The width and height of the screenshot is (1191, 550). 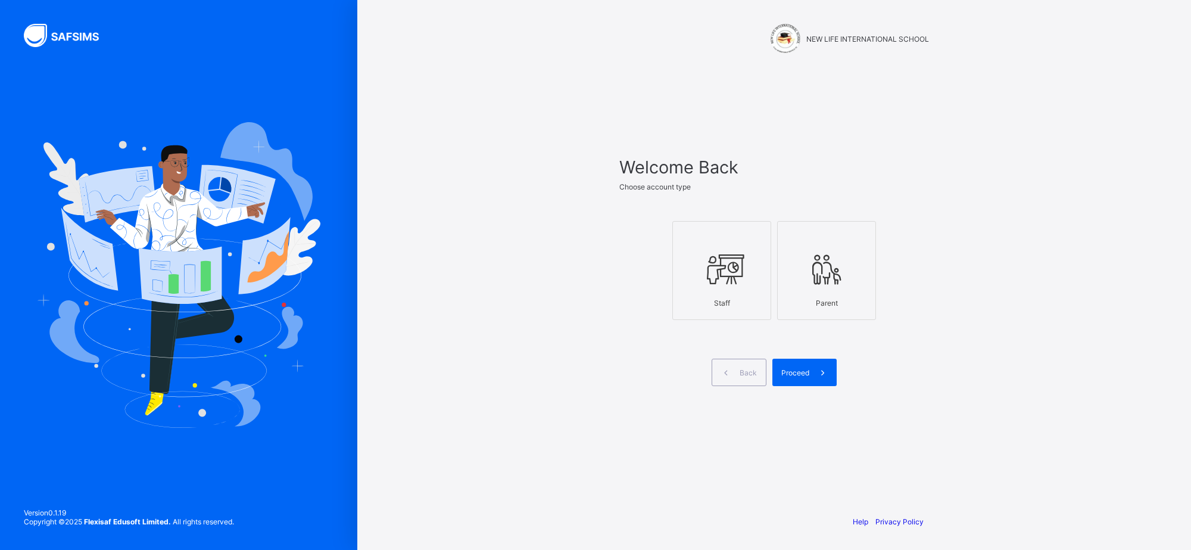 What do you see at coordinates (179, 275) in the screenshot?
I see `img: Hero Image` at bounding box center [179, 275].